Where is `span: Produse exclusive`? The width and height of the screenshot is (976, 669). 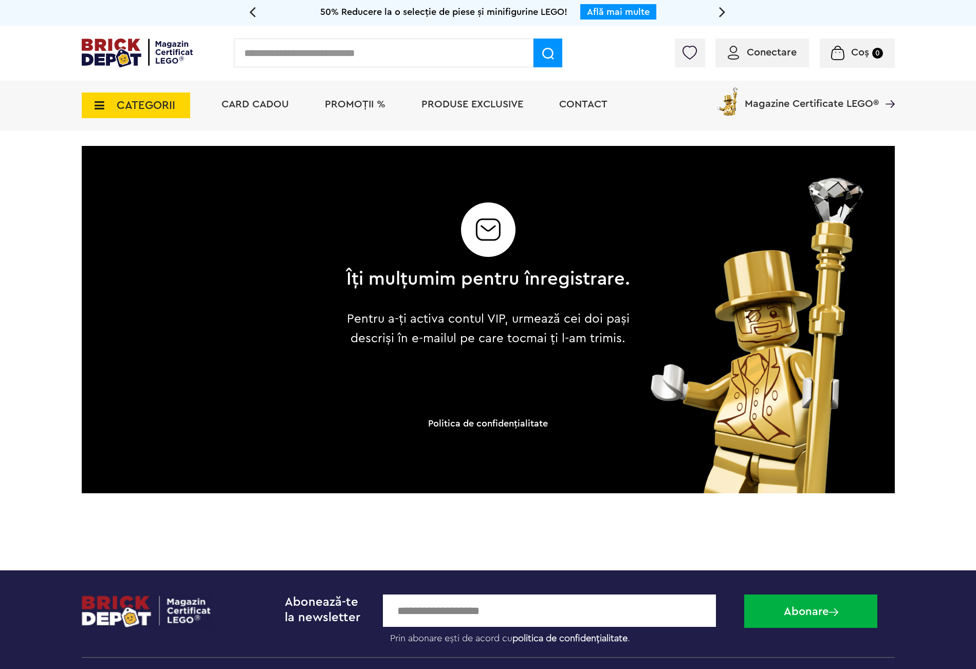 span: Produse exclusive is located at coordinates (472, 104).